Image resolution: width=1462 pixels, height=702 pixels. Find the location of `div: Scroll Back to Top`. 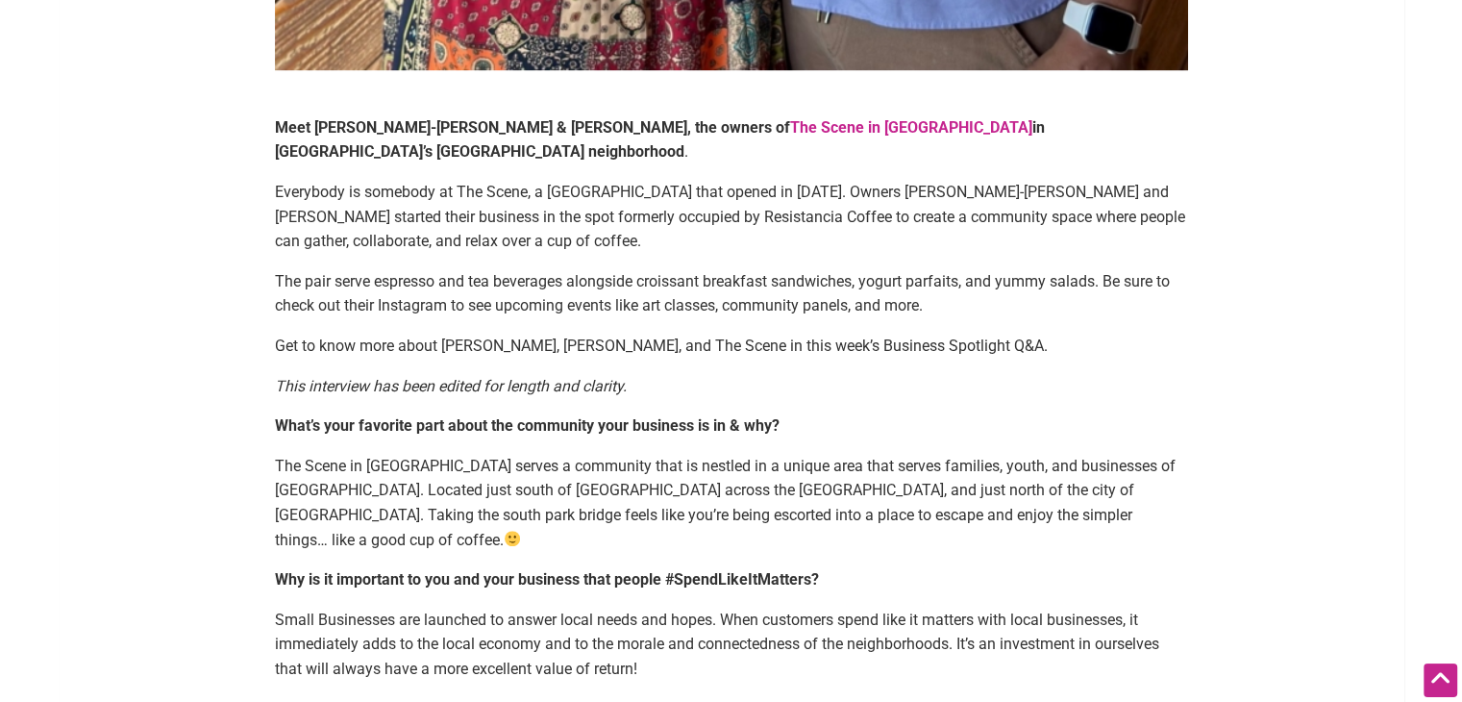

div: Scroll Back to Top is located at coordinates (1440, 680).